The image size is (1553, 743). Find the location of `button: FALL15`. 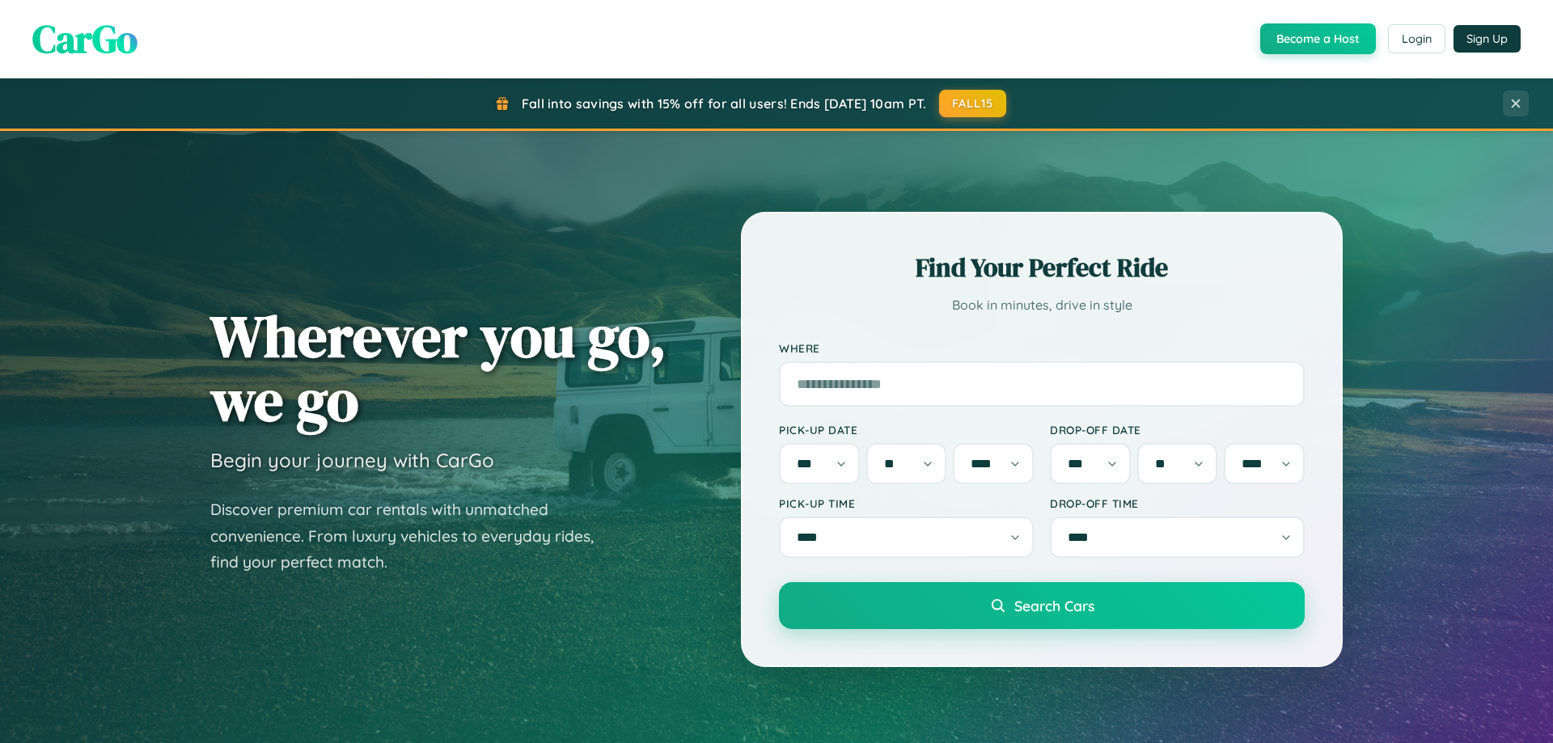

button: FALL15 is located at coordinates (973, 104).